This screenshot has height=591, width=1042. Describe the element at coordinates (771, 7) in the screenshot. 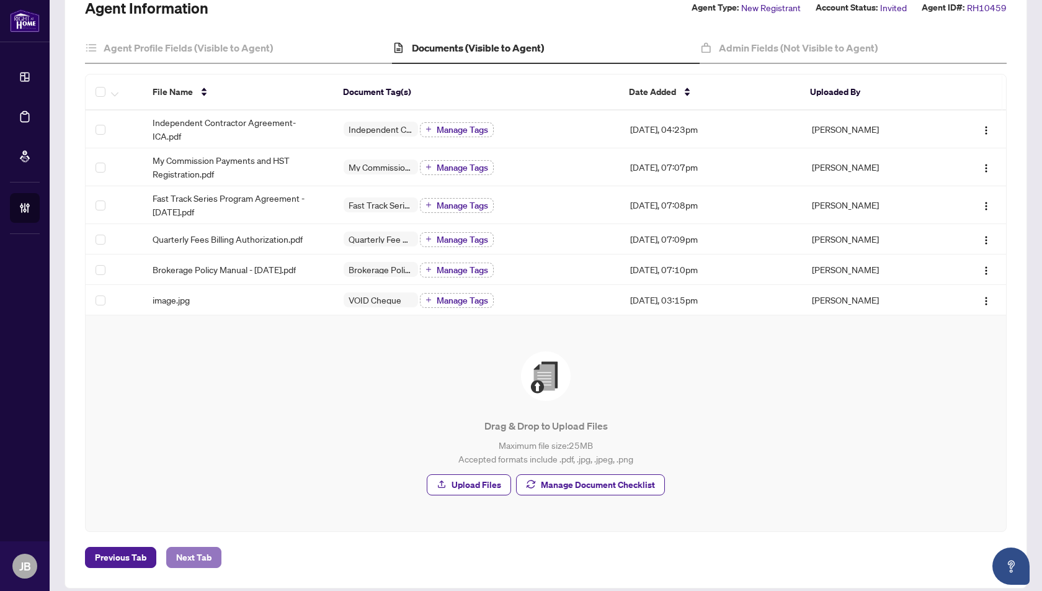

I see `span: New Registrant` at that location.